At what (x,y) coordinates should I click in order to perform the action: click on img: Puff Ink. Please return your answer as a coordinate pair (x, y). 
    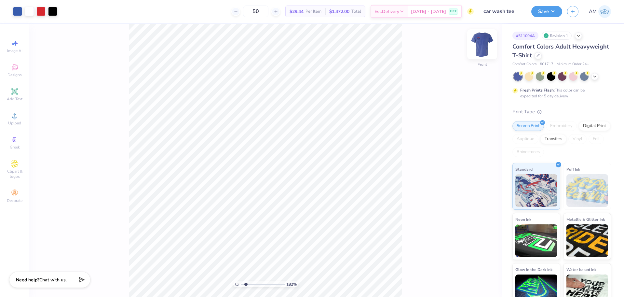
    Looking at the image, I should click on (587, 190).